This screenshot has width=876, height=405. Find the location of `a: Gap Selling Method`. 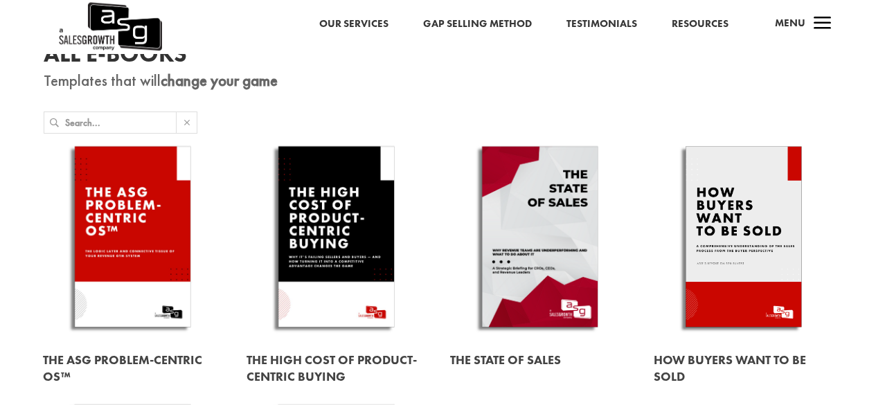

a: Gap Selling Method is located at coordinates (476, 24).